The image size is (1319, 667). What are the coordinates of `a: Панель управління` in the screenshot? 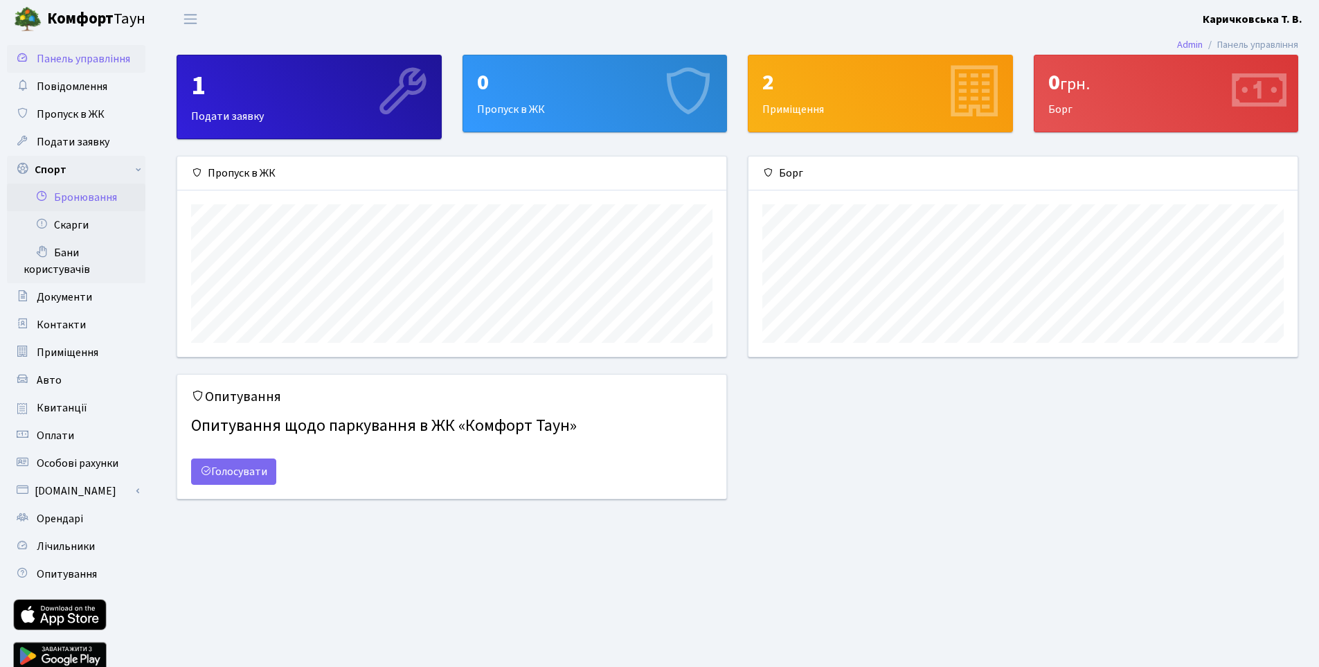 It's located at (76, 59).